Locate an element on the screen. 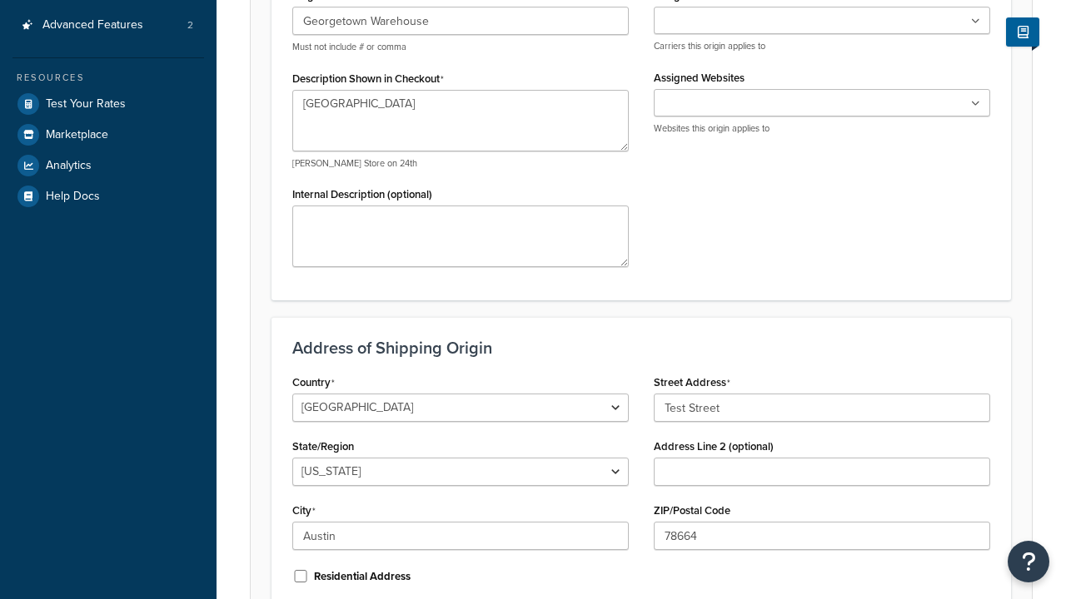 The height and width of the screenshot is (599, 1066). button: Open Resource Center is located at coordinates (1028, 562).